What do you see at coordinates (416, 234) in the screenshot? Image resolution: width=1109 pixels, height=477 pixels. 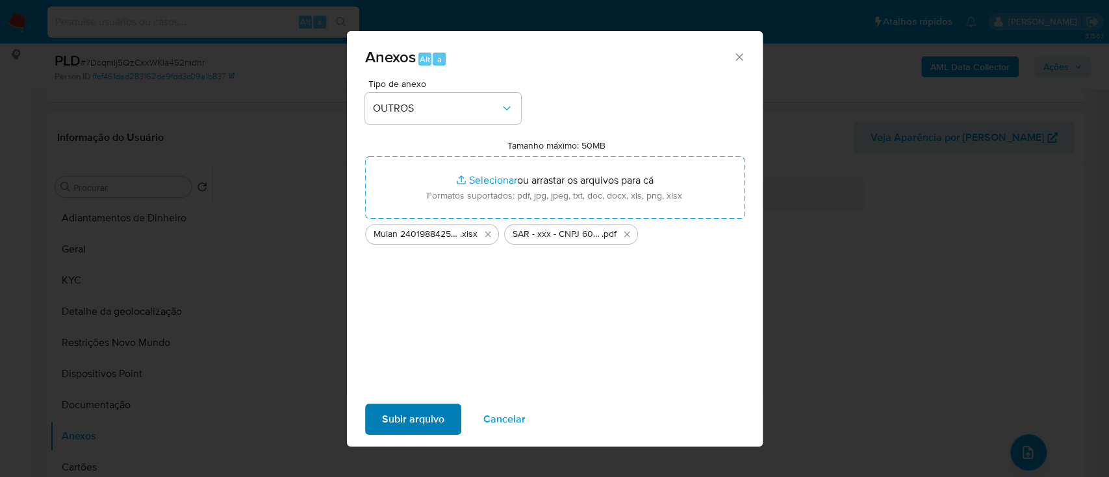 I see `span: Mulan 2401988425_2025_08_26_17_04_57` at bounding box center [416, 234].